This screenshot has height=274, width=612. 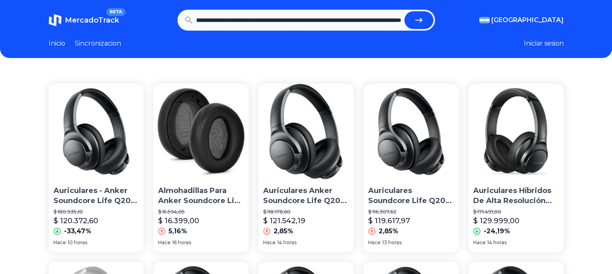 What do you see at coordinates (76, 220) in the screenshot?
I see `p: $ 120.372,60` at bounding box center [76, 220].